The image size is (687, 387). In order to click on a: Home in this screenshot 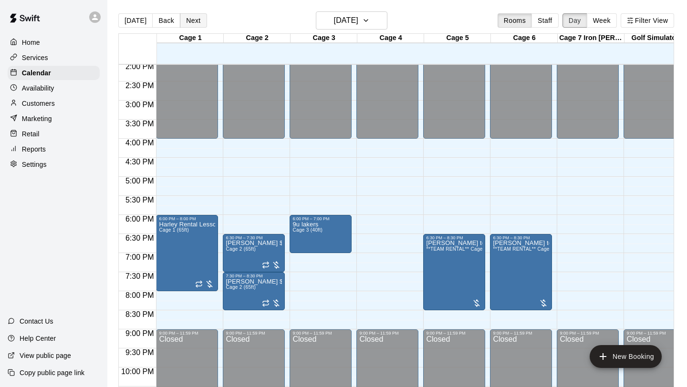, I will do `click(53, 42)`.